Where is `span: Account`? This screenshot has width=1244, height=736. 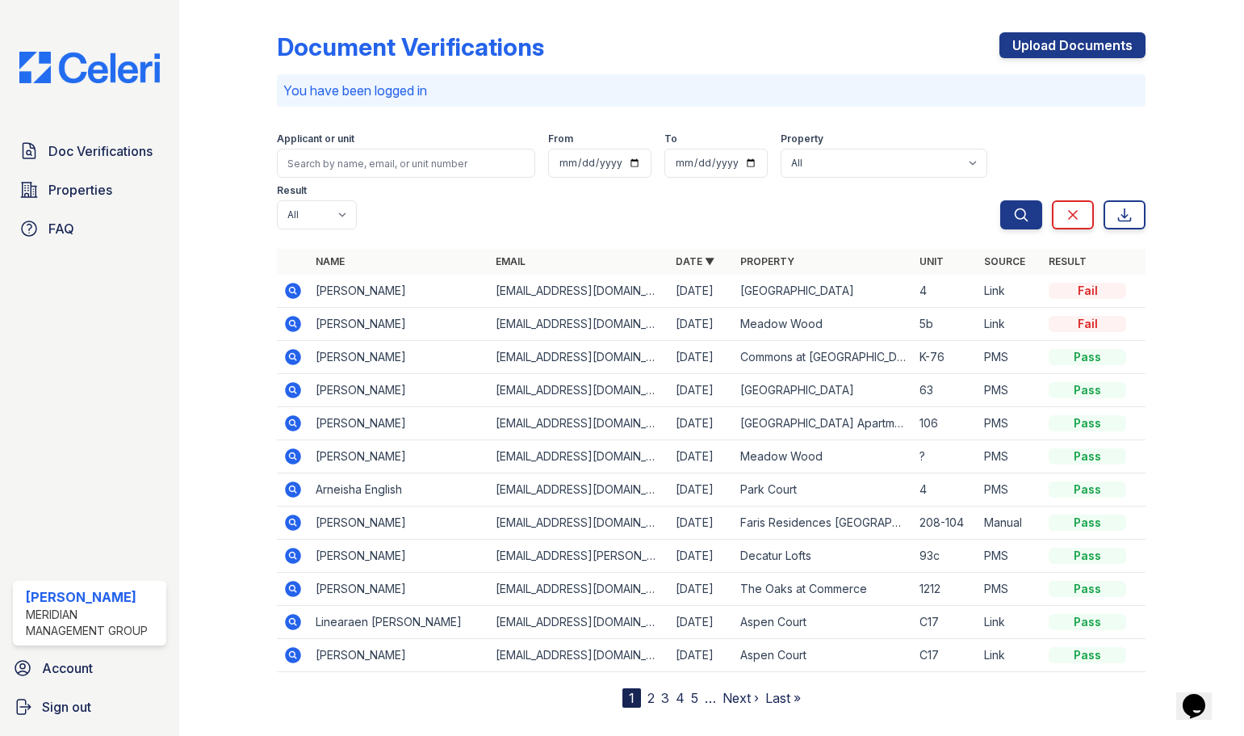 span: Account is located at coordinates (67, 668).